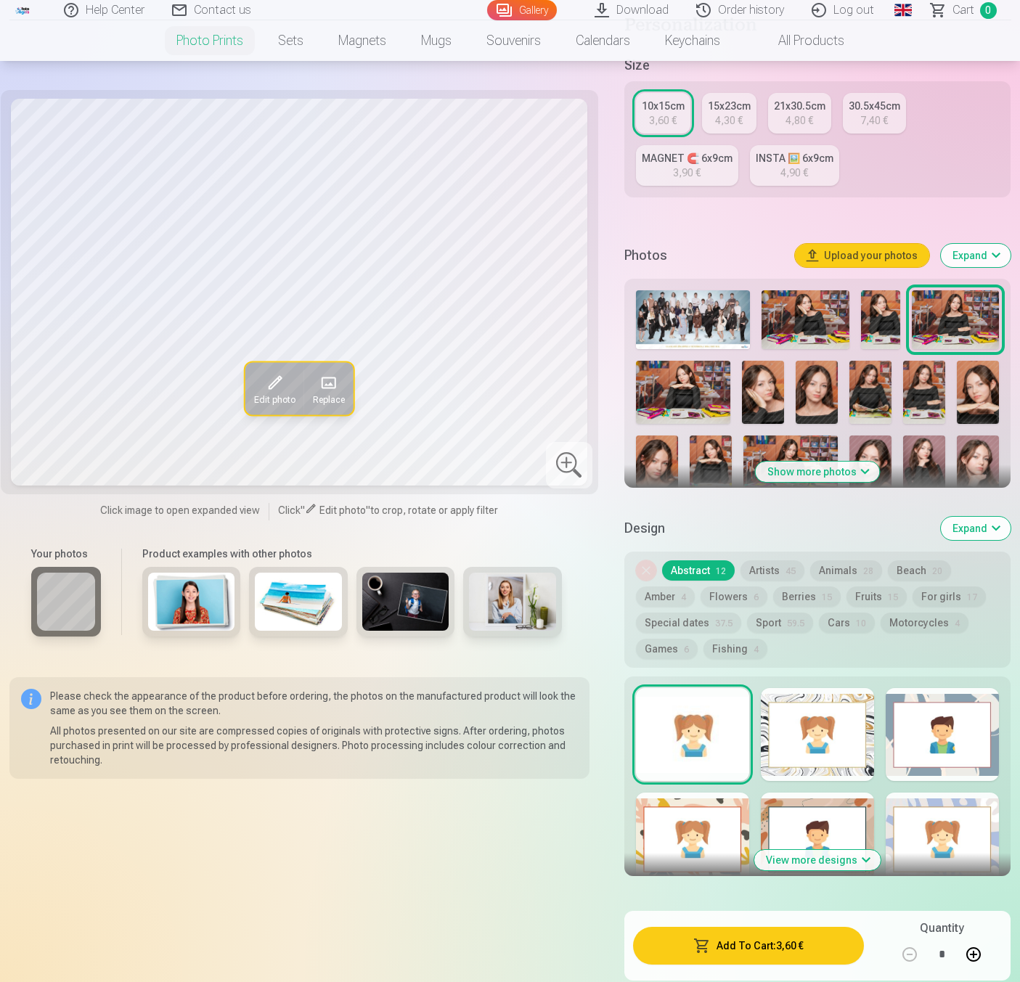  What do you see at coordinates (919, 571) in the screenshot?
I see `button: Beach20` at bounding box center [919, 571].